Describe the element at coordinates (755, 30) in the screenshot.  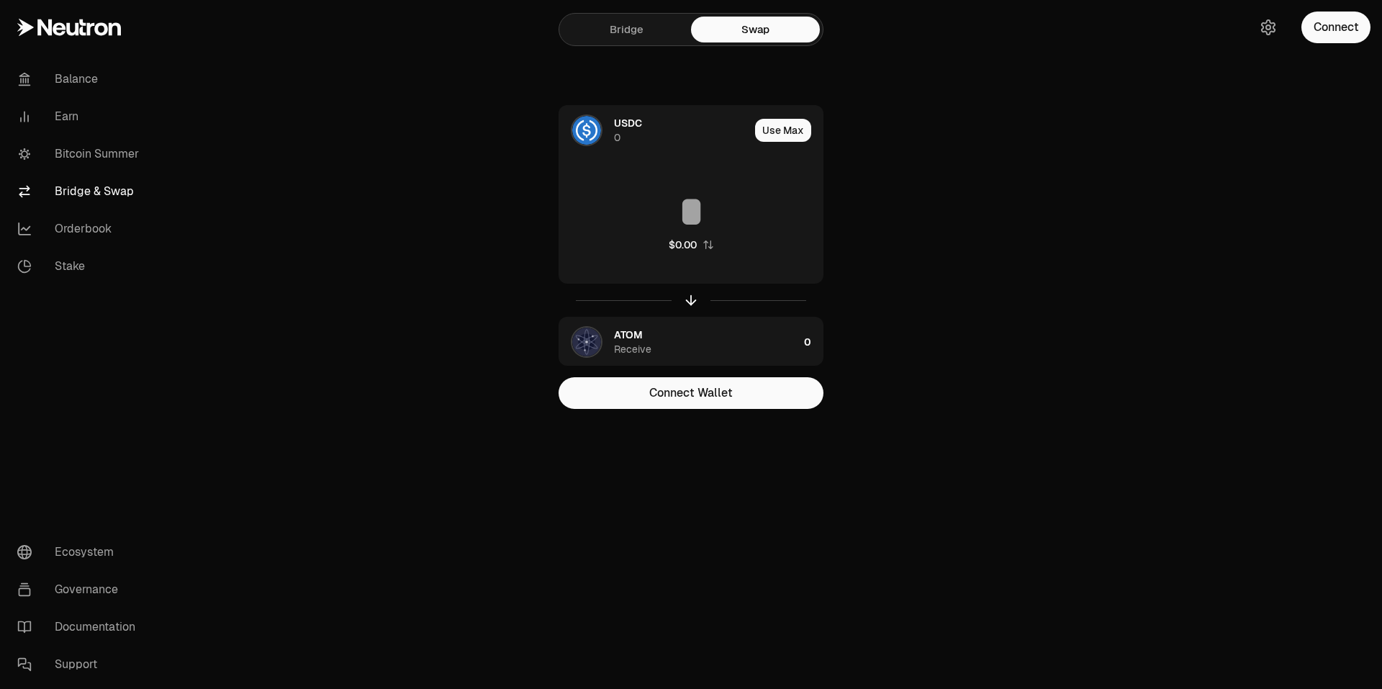
I see `a: Swap` at that location.